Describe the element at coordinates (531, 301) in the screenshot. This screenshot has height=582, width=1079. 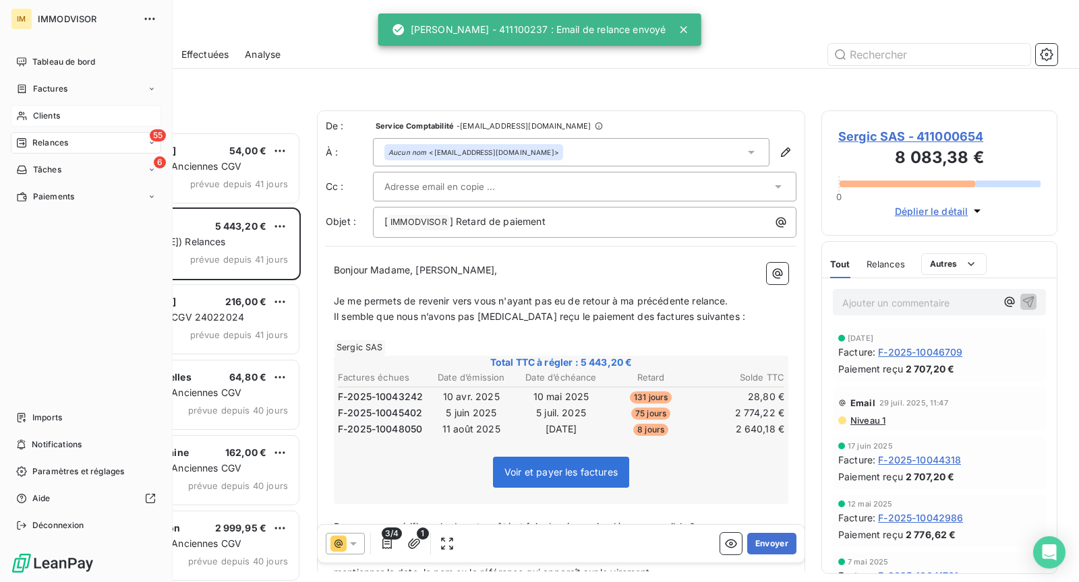
I see `span: Je me permets de revenir vers vous n'ayant pas eu de retour à ma précédente relance.` at that location.